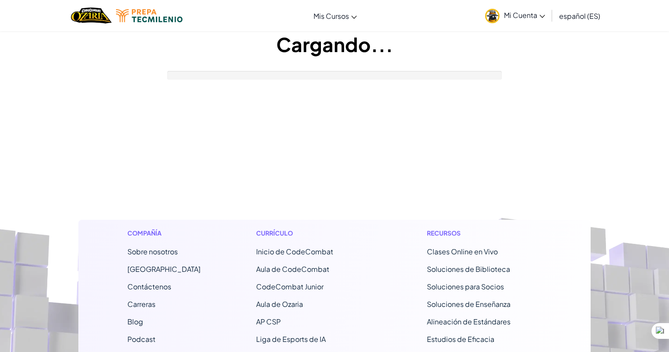 This screenshot has height=352, width=669. Describe the element at coordinates (484, 233) in the screenshot. I see `h1: Recursos` at that location.